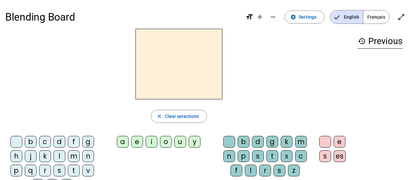 This screenshot has height=180, width=413. What do you see at coordinates (401, 17) in the screenshot?
I see `button: Enter full screen` at bounding box center [401, 17].